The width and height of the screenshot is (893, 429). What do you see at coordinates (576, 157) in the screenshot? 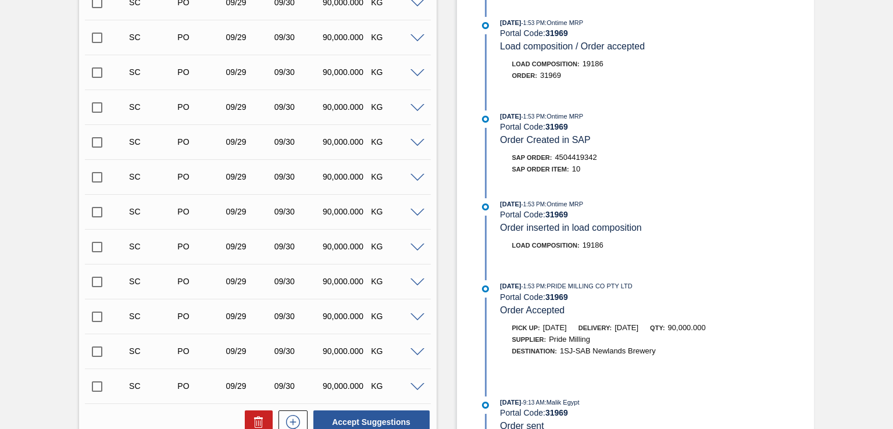
I see `span: 4504419342` at bounding box center [576, 157].